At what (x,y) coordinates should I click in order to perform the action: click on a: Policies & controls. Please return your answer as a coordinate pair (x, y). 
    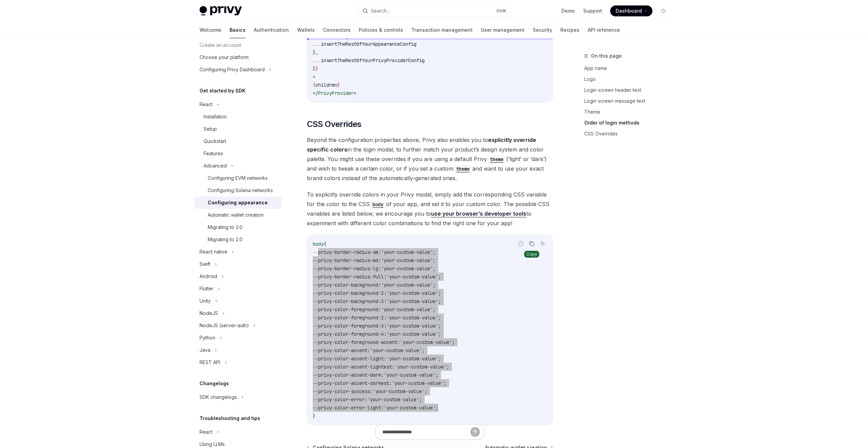
    Looking at the image, I should click on (381, 30).